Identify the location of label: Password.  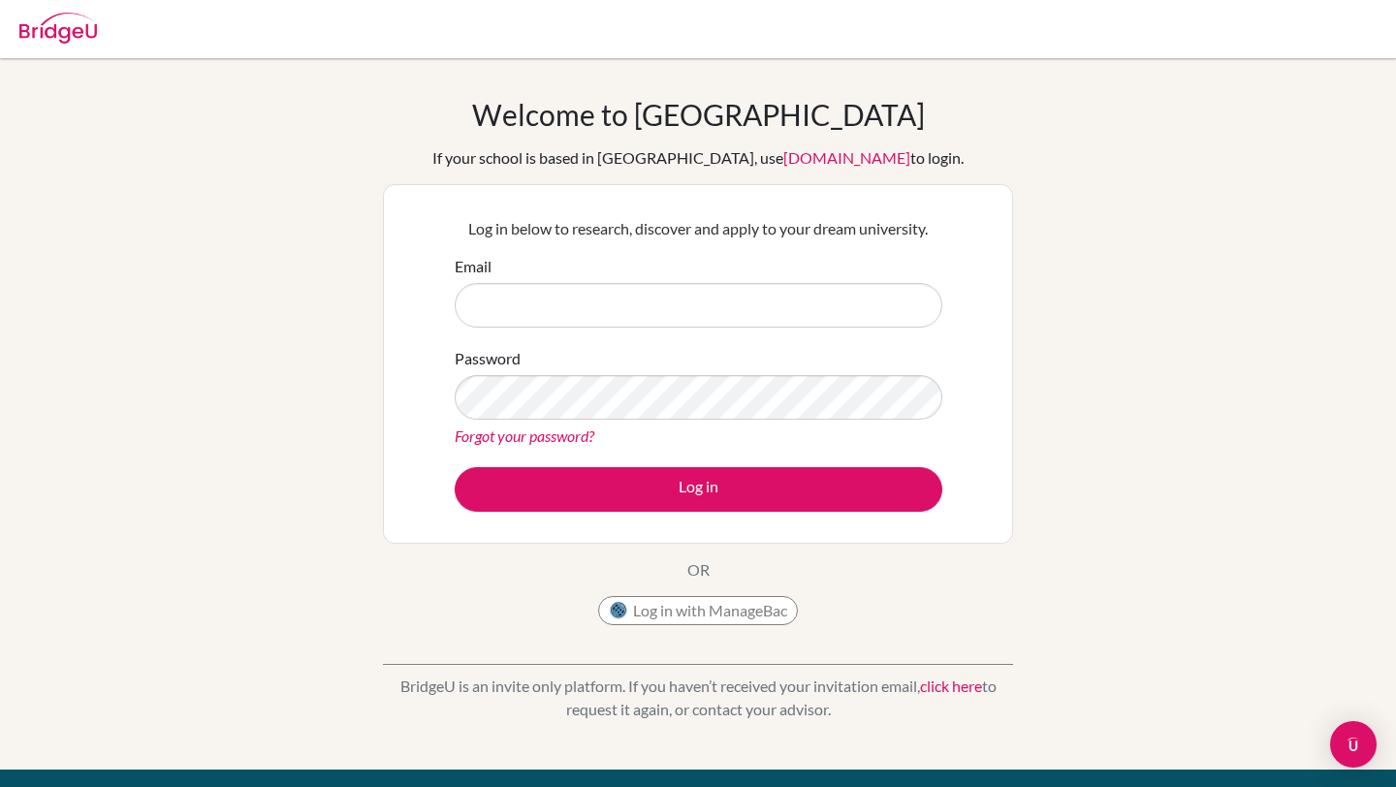
(488, 359).